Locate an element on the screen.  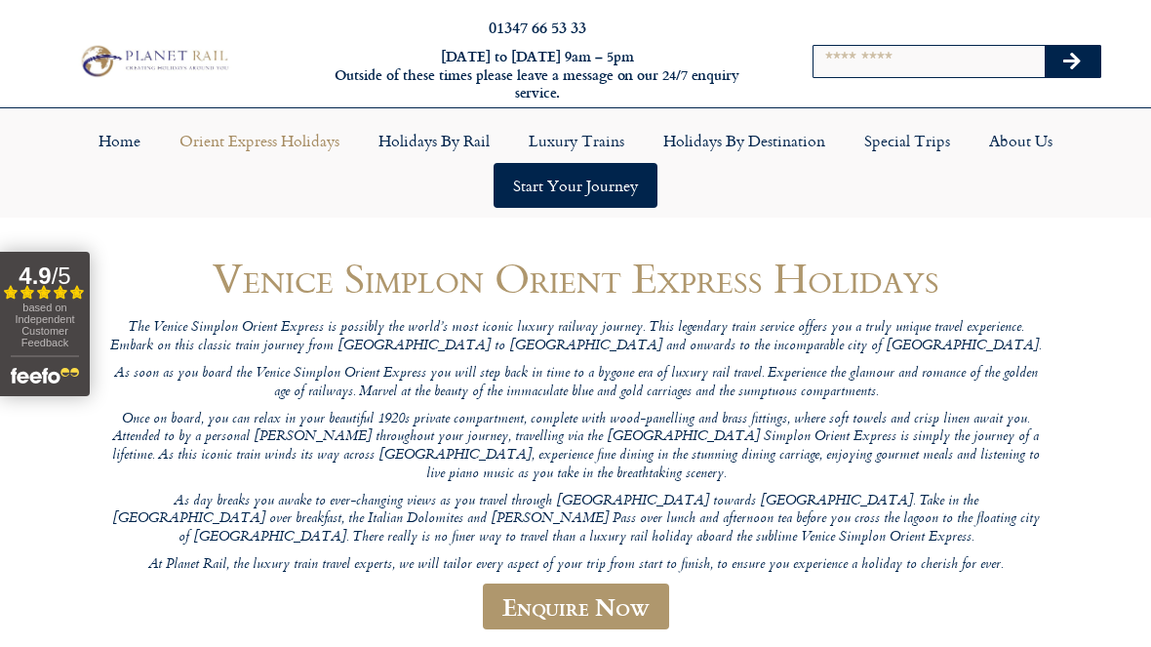
a: Special Trips is located at coordinates (907, 140).